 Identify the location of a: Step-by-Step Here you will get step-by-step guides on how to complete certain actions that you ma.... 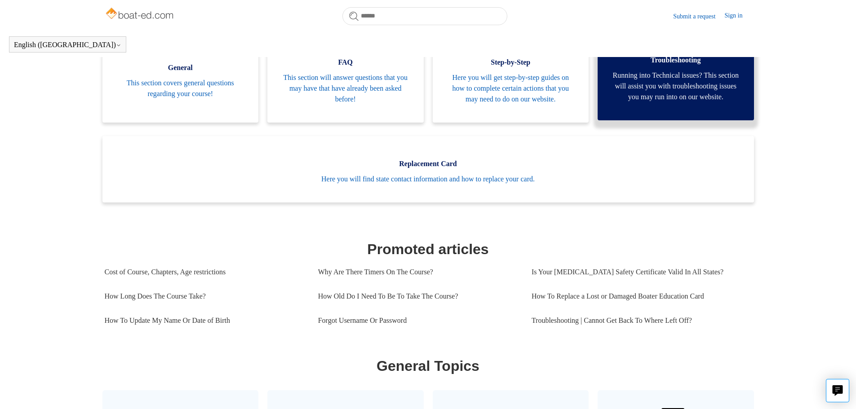
(511, 79).